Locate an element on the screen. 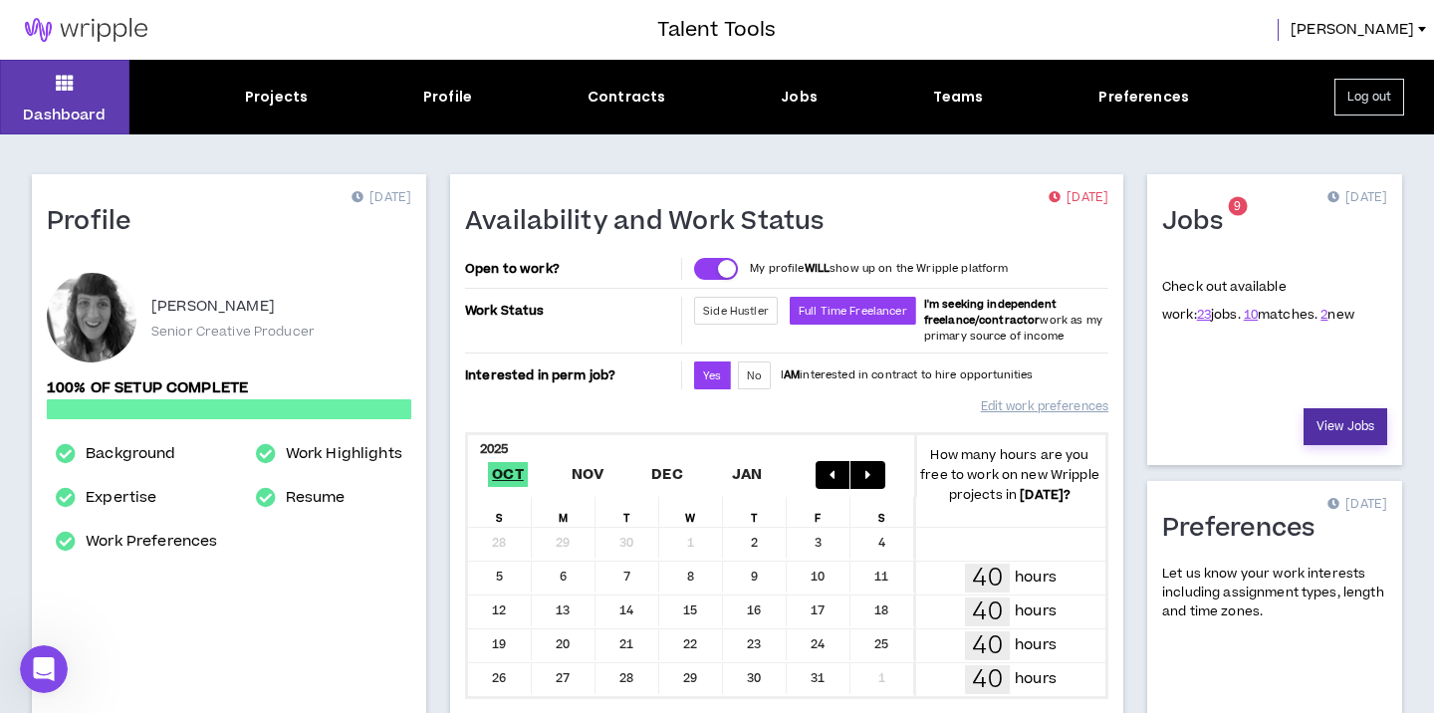  h1: Availability and Work Status is located at coordinates (652, 222).